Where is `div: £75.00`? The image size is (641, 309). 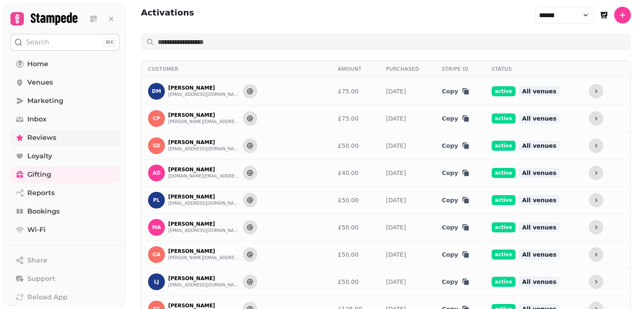 div: £75.00 is located at coordinates (355, 119).